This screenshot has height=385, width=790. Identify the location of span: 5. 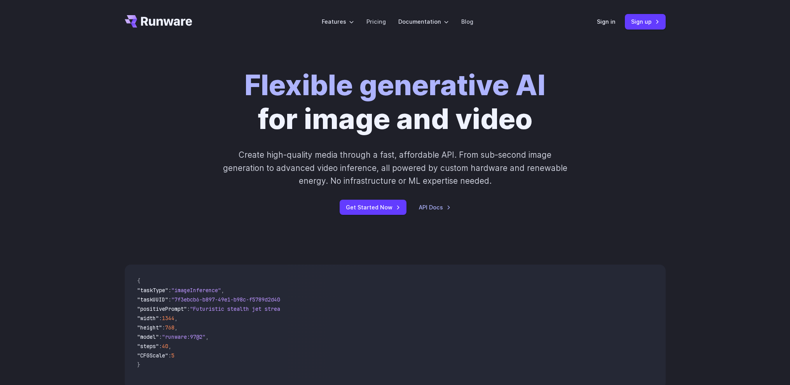
(173, 356).